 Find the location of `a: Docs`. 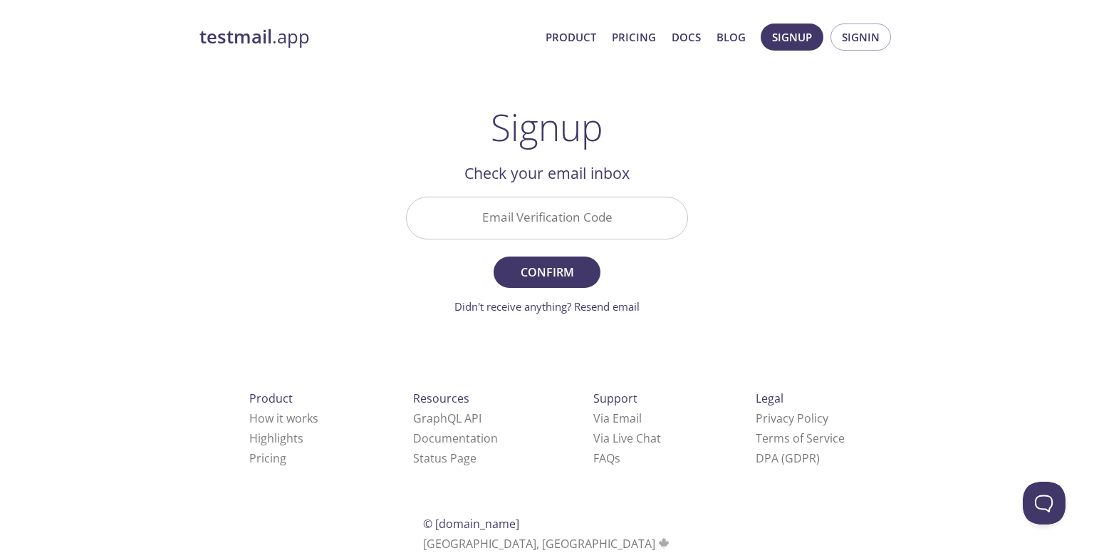

a: Docs is located at coordinates (686, 37).